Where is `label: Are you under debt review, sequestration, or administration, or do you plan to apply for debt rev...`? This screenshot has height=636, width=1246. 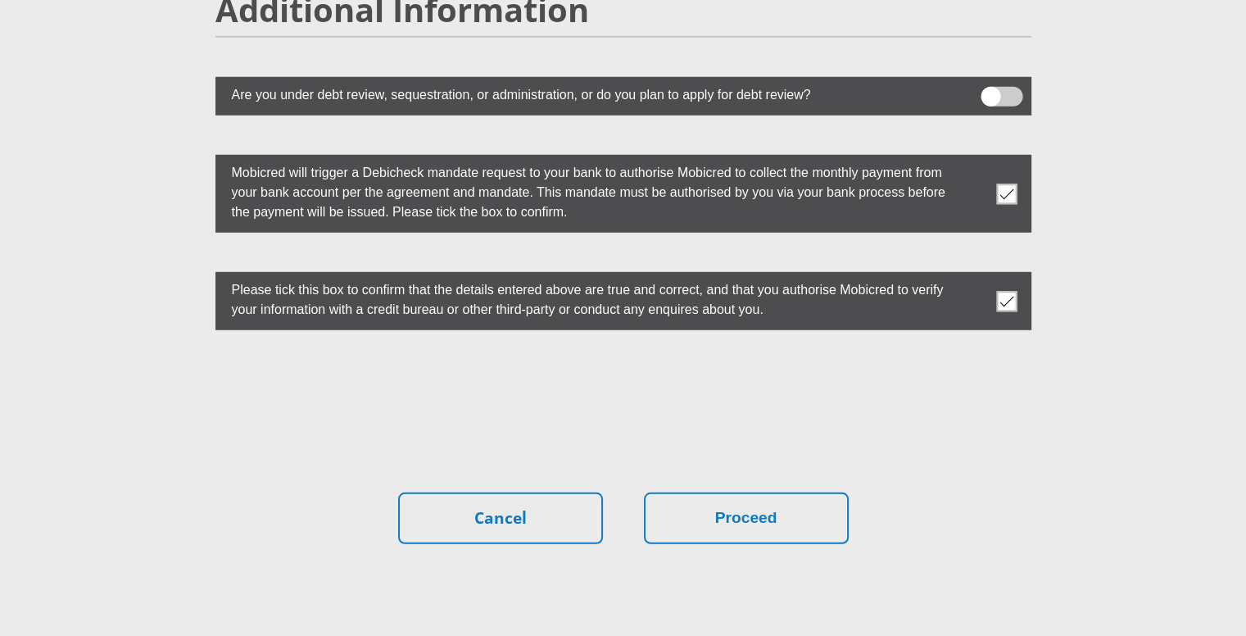
label: Are you under debt review, sequestration, or administration, or do you plan to apply for debt rev... is located at coordinates (583, 93).